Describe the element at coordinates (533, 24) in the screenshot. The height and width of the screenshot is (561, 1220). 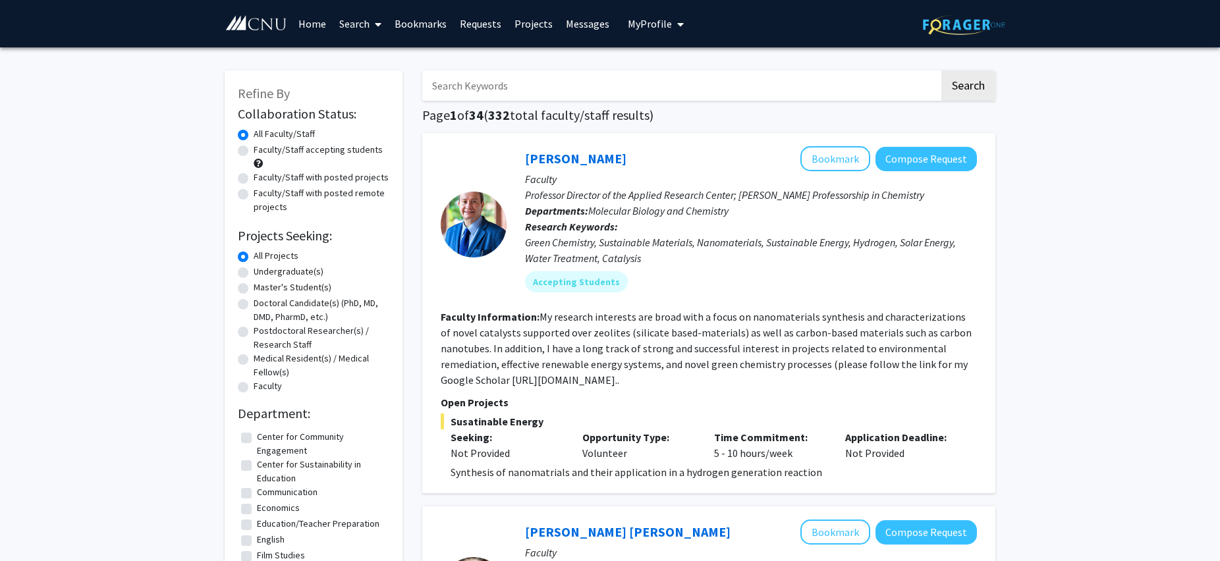
I see `a: Projects` at that location.